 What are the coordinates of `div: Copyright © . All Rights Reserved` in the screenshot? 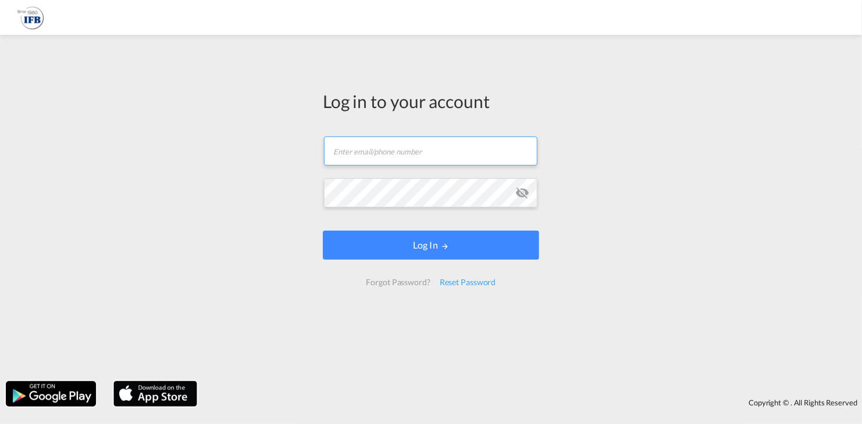 It's located at (532, 403).